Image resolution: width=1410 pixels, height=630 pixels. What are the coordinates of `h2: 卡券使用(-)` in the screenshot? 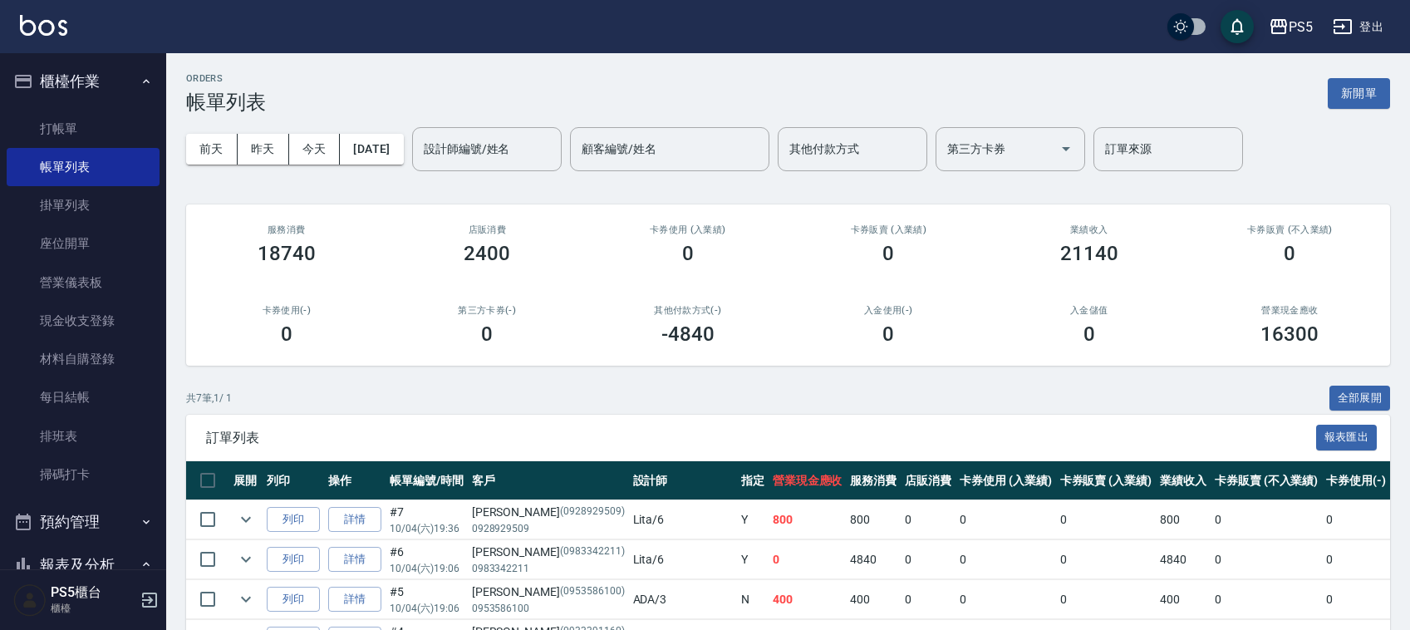 It's located at (287, 310).